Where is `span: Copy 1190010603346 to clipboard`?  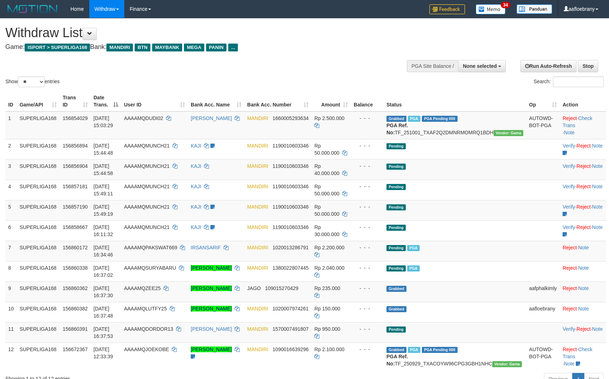
span: Copy 1190010603346 to clipboard is located at coordinates (291, 227).